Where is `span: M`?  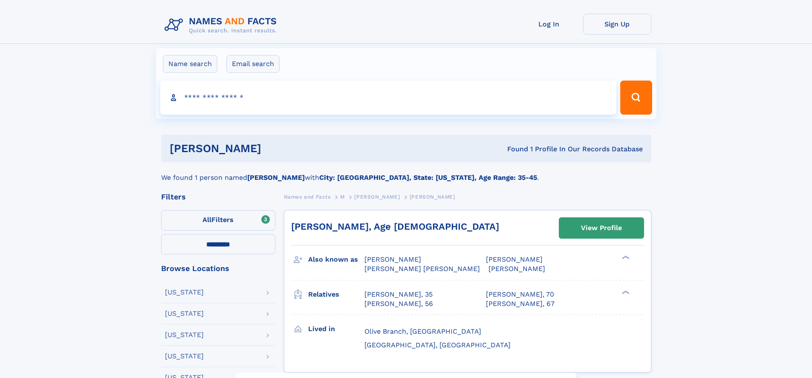
span: M is located at coordinates (342, 197).